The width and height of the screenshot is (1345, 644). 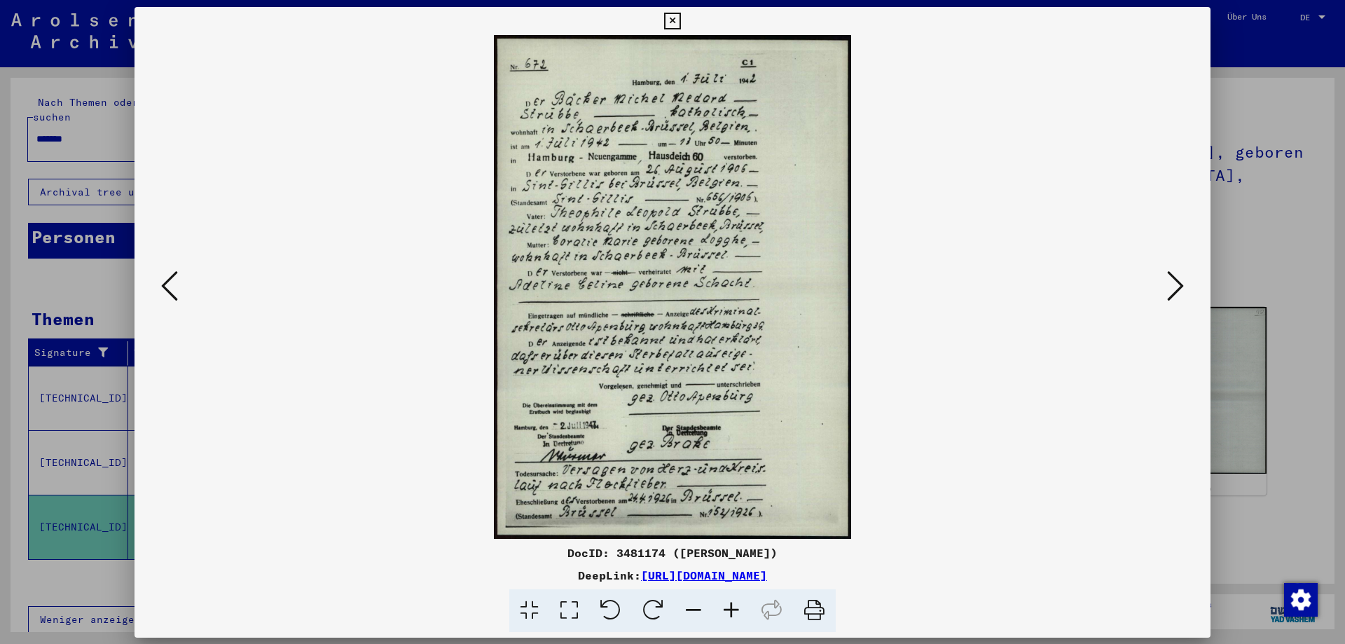 I want to click on div: DeepLink:, so click(x=673, y=575).